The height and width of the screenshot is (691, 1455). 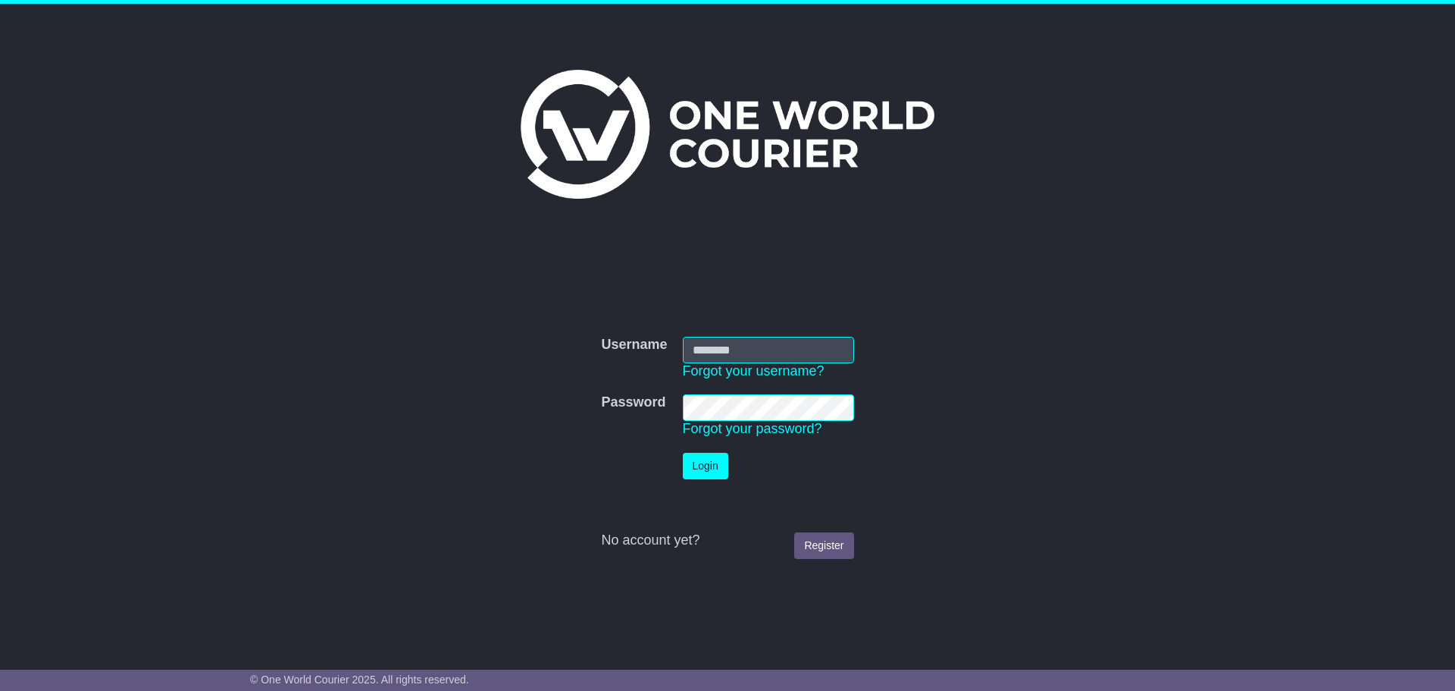 I want to click on a: Register, so click(x=824, y=545).